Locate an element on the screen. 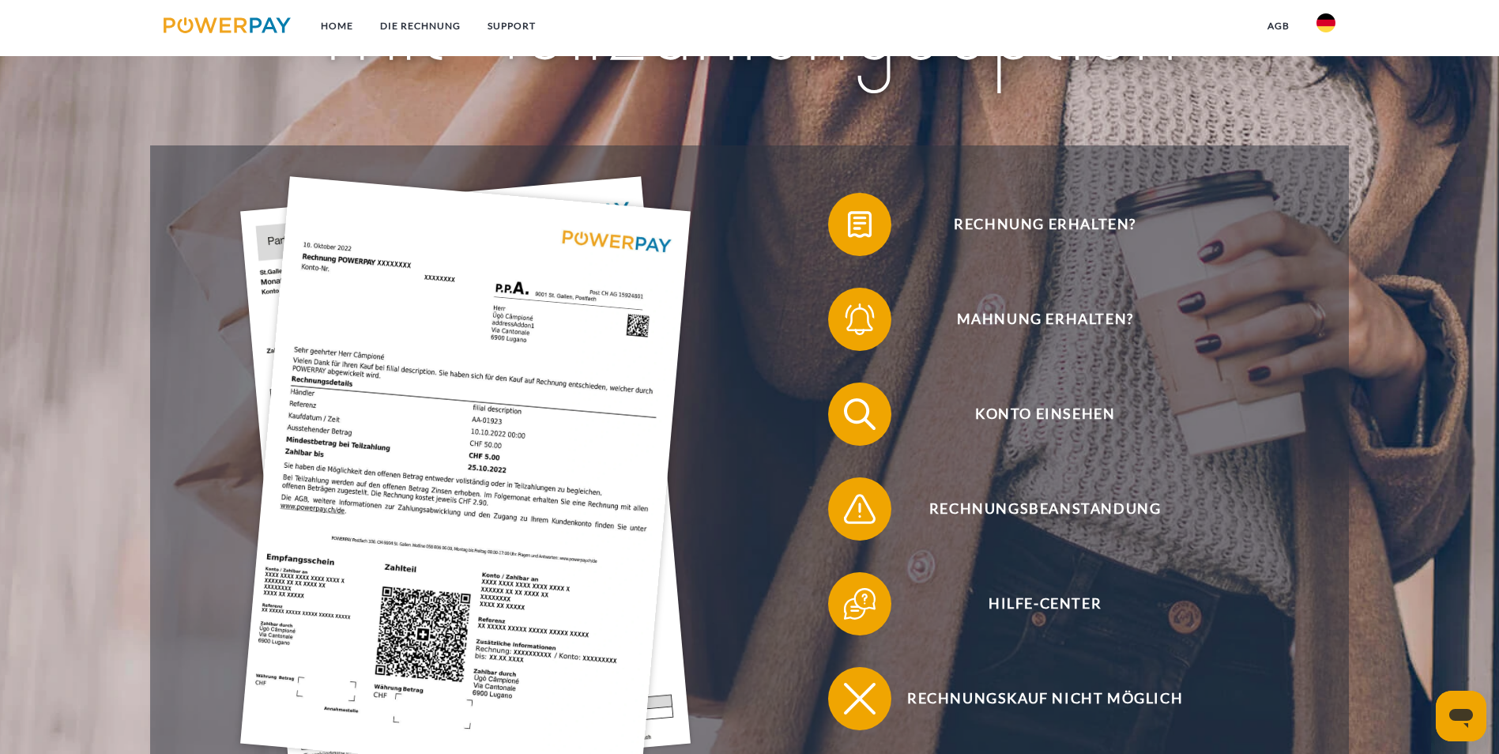  span: Rechnungskauf nicht möglich is located at coordinates (1045, 699).